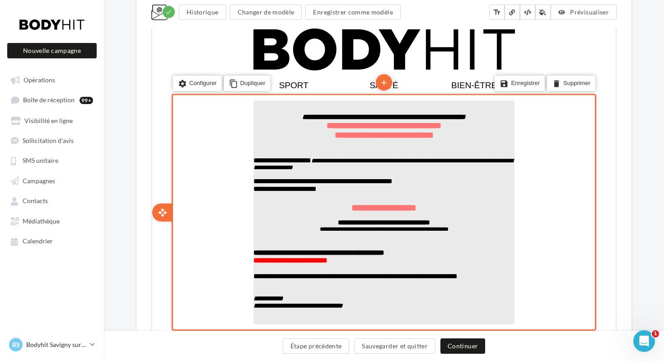  What do you see at coordinates (48, 140) in the screenshot?
I see `span: Sollicitation d'avis` at bounding box center [48, 140].